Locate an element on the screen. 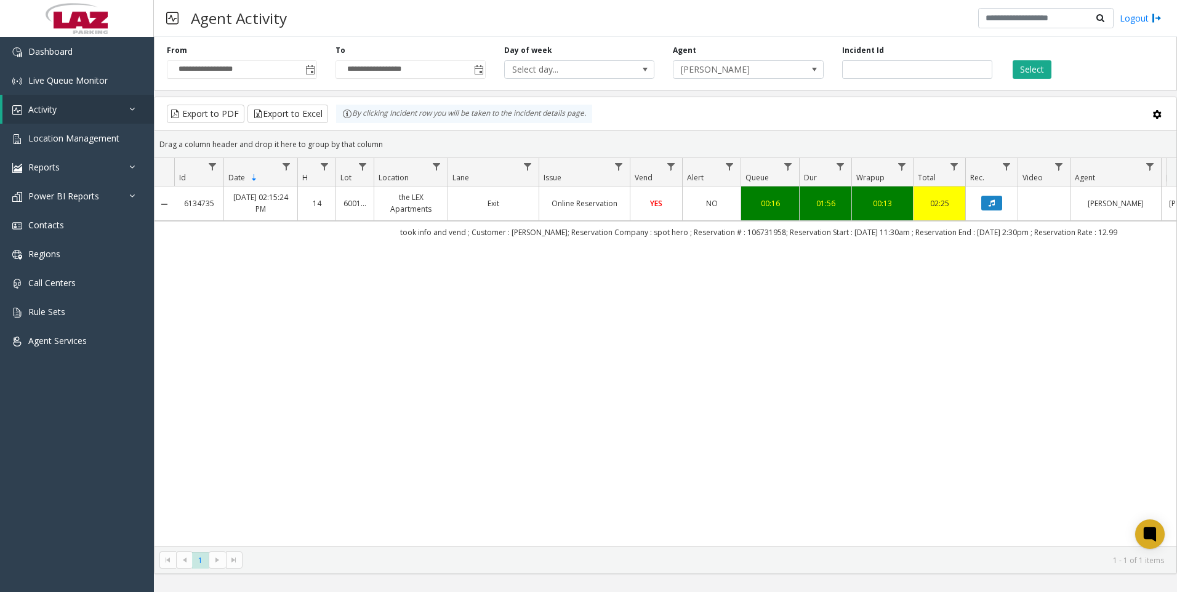  button: Export to Excel is located at coordinates (287, 114).